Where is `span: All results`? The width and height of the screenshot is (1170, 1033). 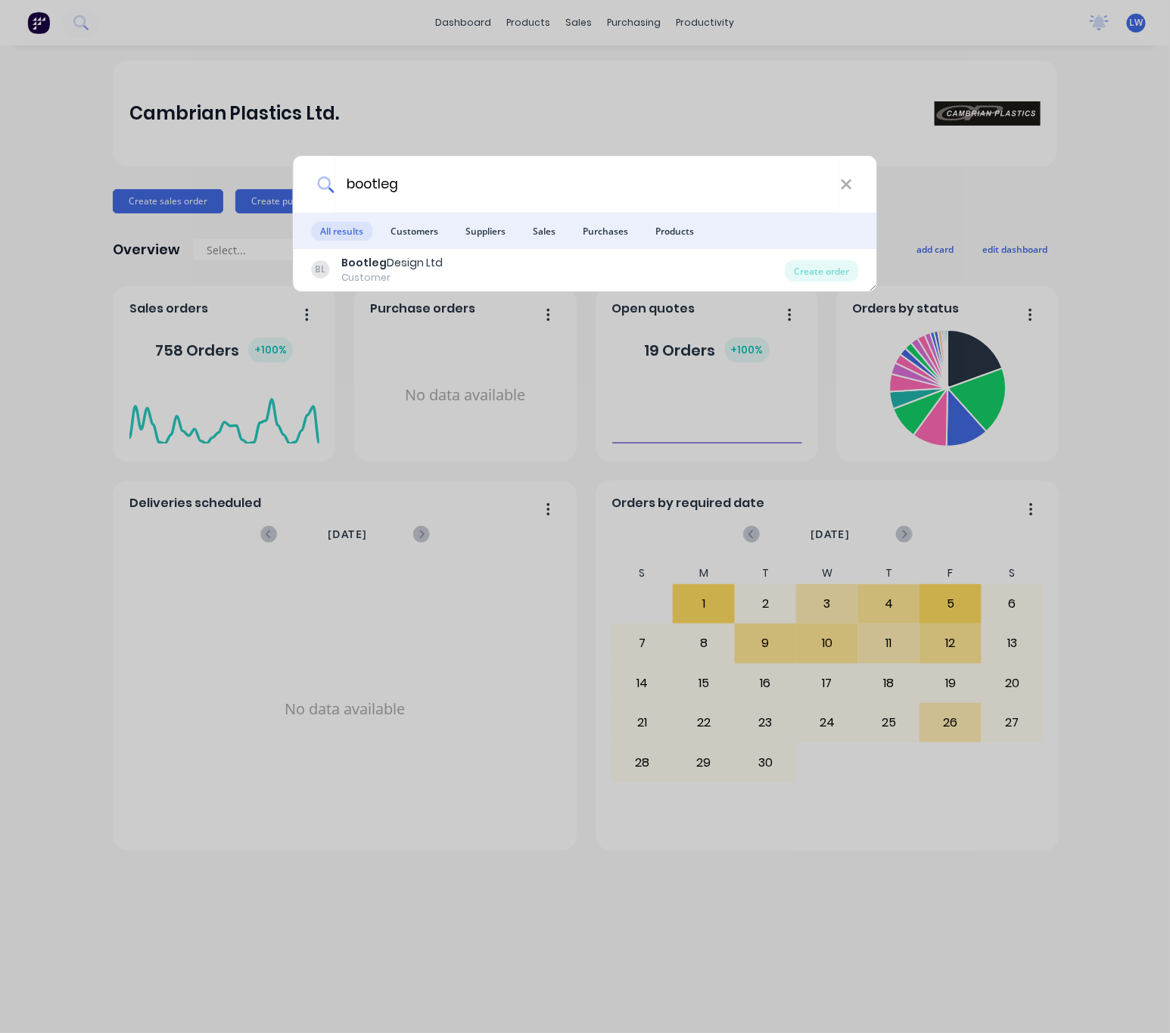 span: All results is located at coordinates (342, 231).